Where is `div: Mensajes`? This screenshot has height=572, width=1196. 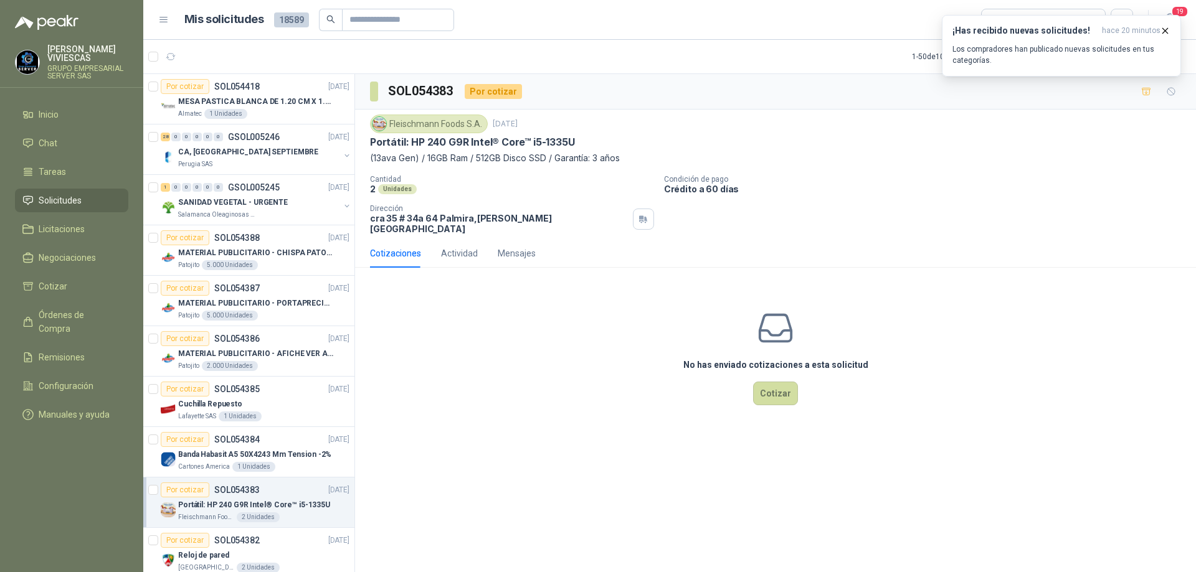
div: Mensajes is located at coordinates (516, 253).